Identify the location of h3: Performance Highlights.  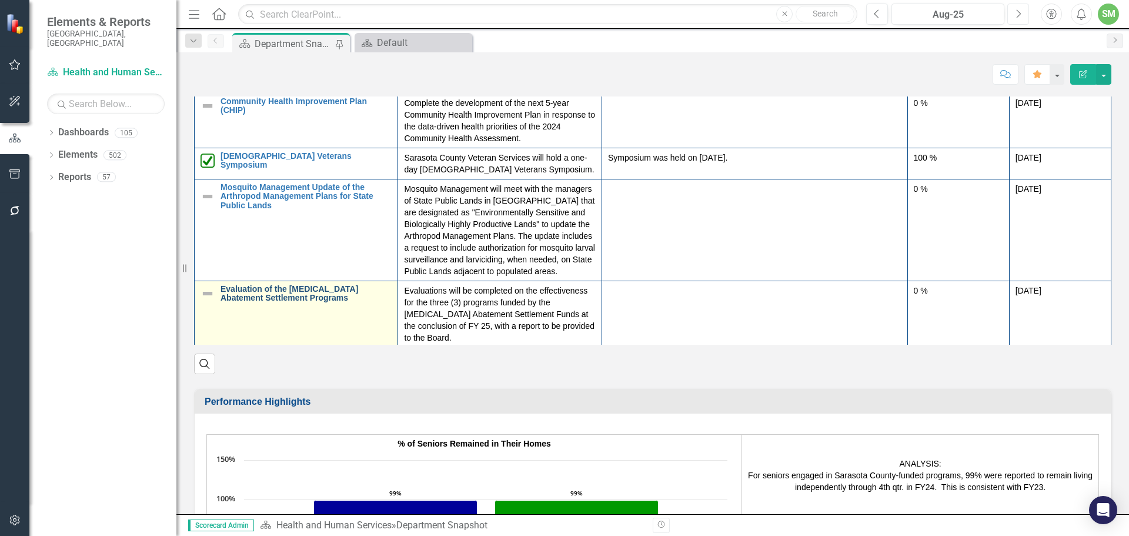
(654, 402).